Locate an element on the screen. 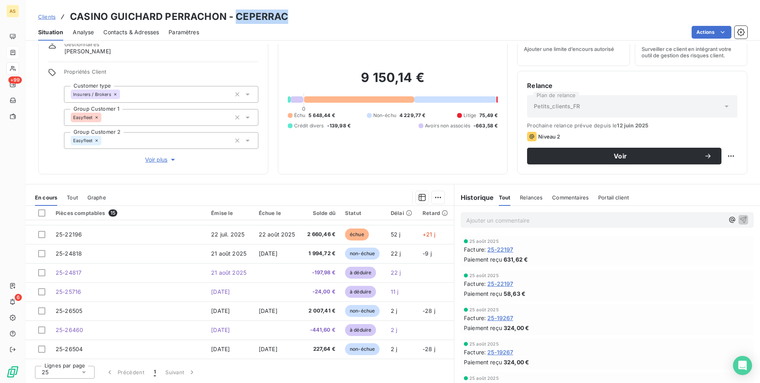  div: Échue le is located at coordinates (278, 213).